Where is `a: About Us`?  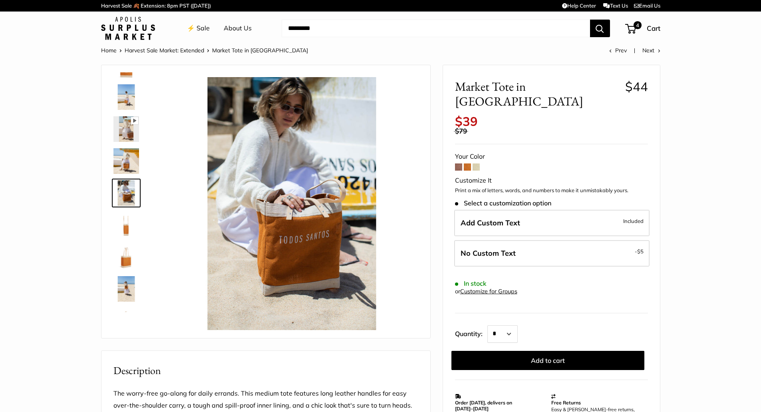
a: About Us is located at coordinates (238, 28).